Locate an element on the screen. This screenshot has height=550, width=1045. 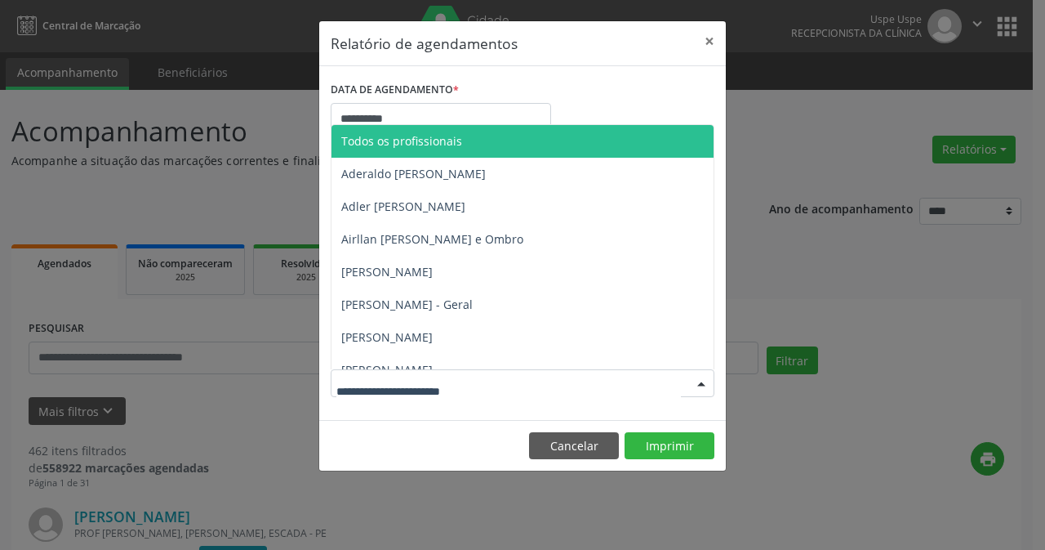
button: Imprimir is located at coordinates (670, 446).